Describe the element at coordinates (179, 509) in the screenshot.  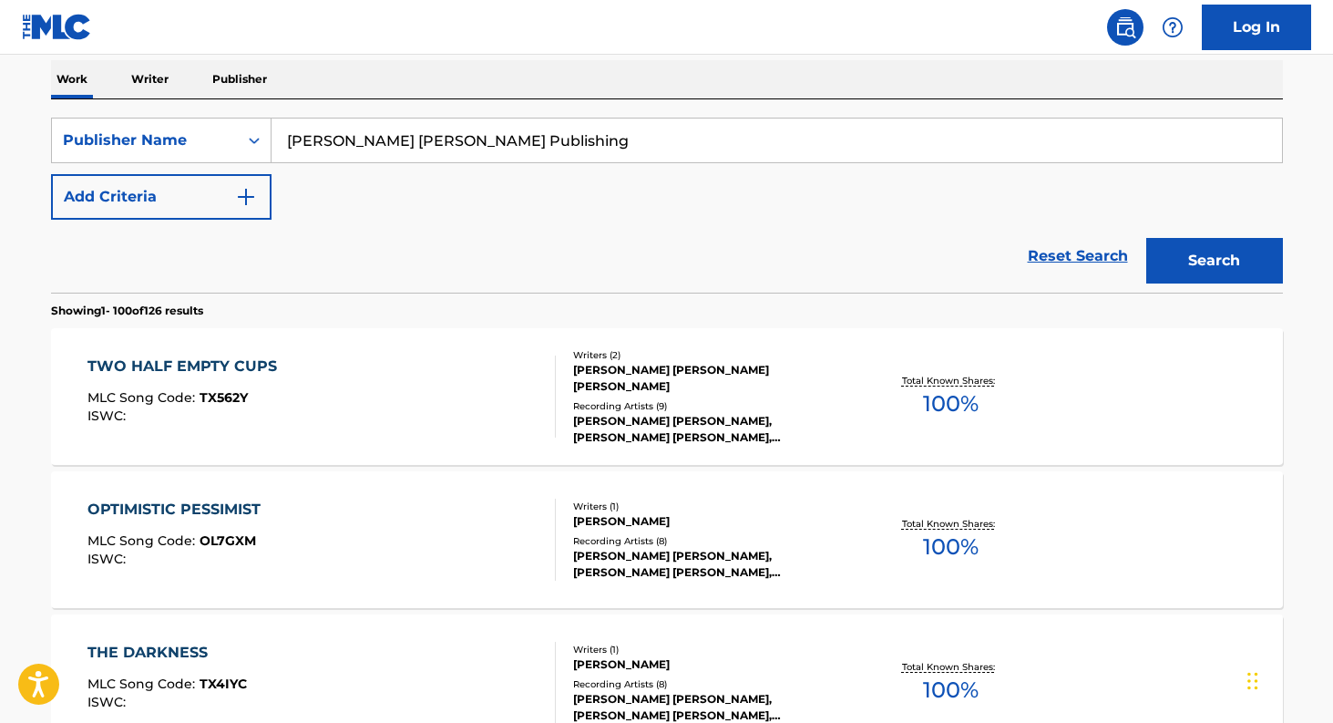
I see `div: OPTIMISTIC PESSIMIST` at that location.